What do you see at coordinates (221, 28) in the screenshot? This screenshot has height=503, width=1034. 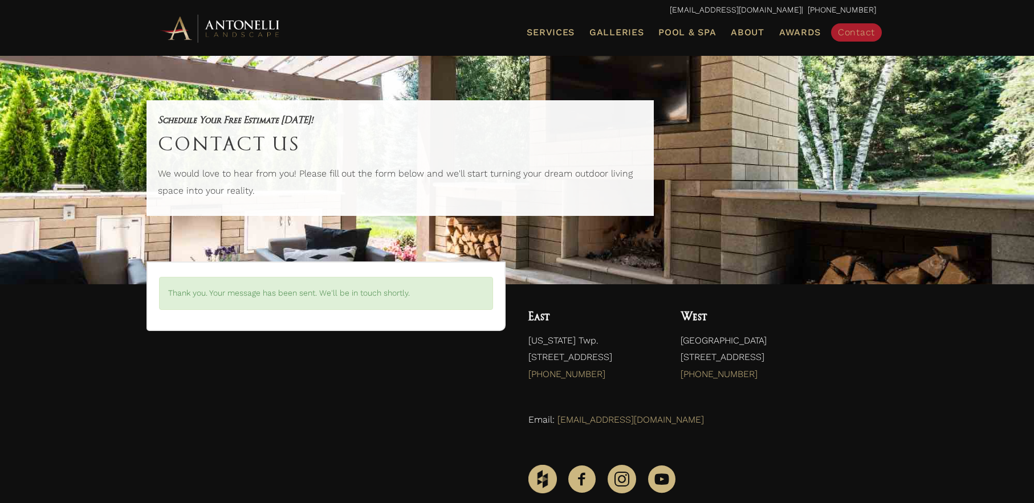 I see `img: Antonelli Horizontal Logo` at bounding box center [221, 28].